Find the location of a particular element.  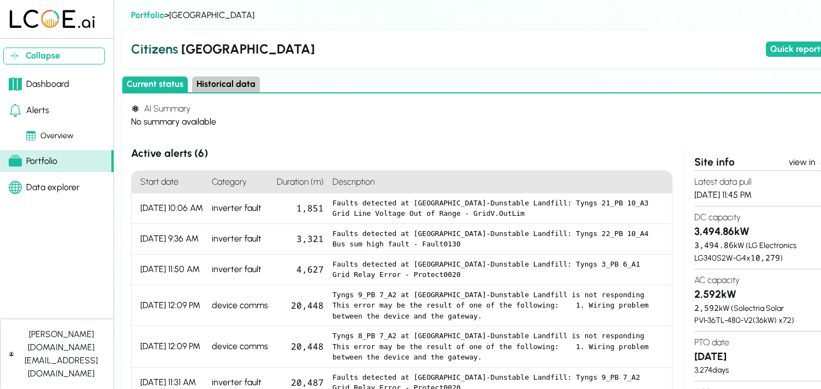

span: Citizens is located at coordinates (155, 49).